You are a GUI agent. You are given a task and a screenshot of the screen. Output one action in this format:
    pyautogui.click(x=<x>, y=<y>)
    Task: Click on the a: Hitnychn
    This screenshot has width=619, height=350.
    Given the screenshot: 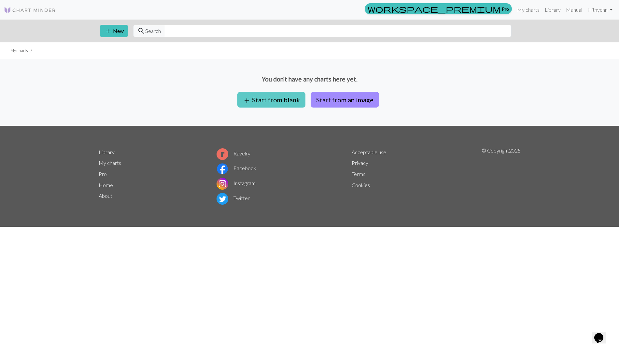 What is the action you would take?
    pyautogui.click(x=600, y=10)
    